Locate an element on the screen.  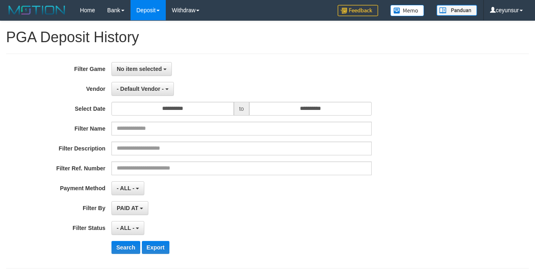
button: No item selected is located at coordinates (141, 69).